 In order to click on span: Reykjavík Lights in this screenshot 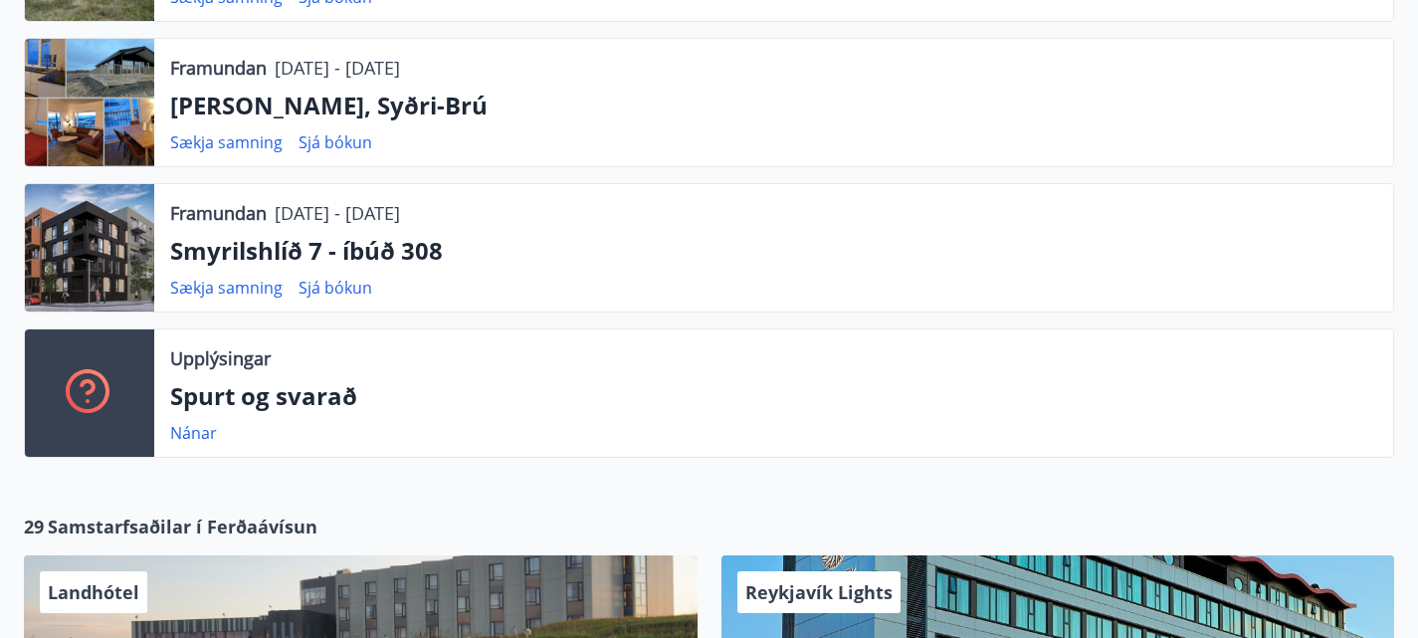, I will do `click(819, 592)`.